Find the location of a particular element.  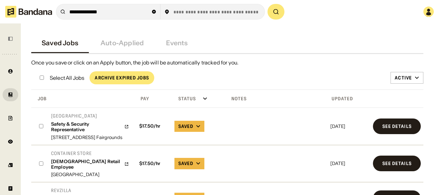

div: Saved Jobs is located at coordinates (60, 43).